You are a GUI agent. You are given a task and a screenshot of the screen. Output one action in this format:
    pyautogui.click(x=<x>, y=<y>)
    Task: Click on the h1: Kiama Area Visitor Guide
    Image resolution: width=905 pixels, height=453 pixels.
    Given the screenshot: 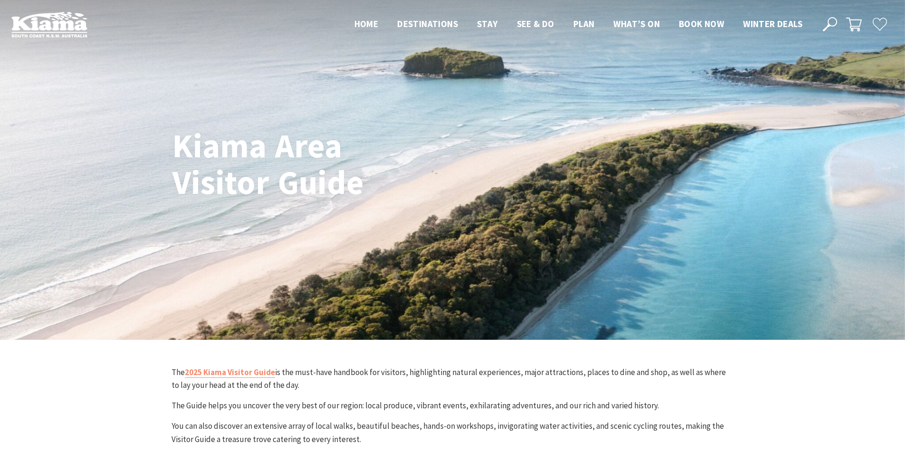 What is the action you would take?
    pyautogui.click(x=307, y=164)
    